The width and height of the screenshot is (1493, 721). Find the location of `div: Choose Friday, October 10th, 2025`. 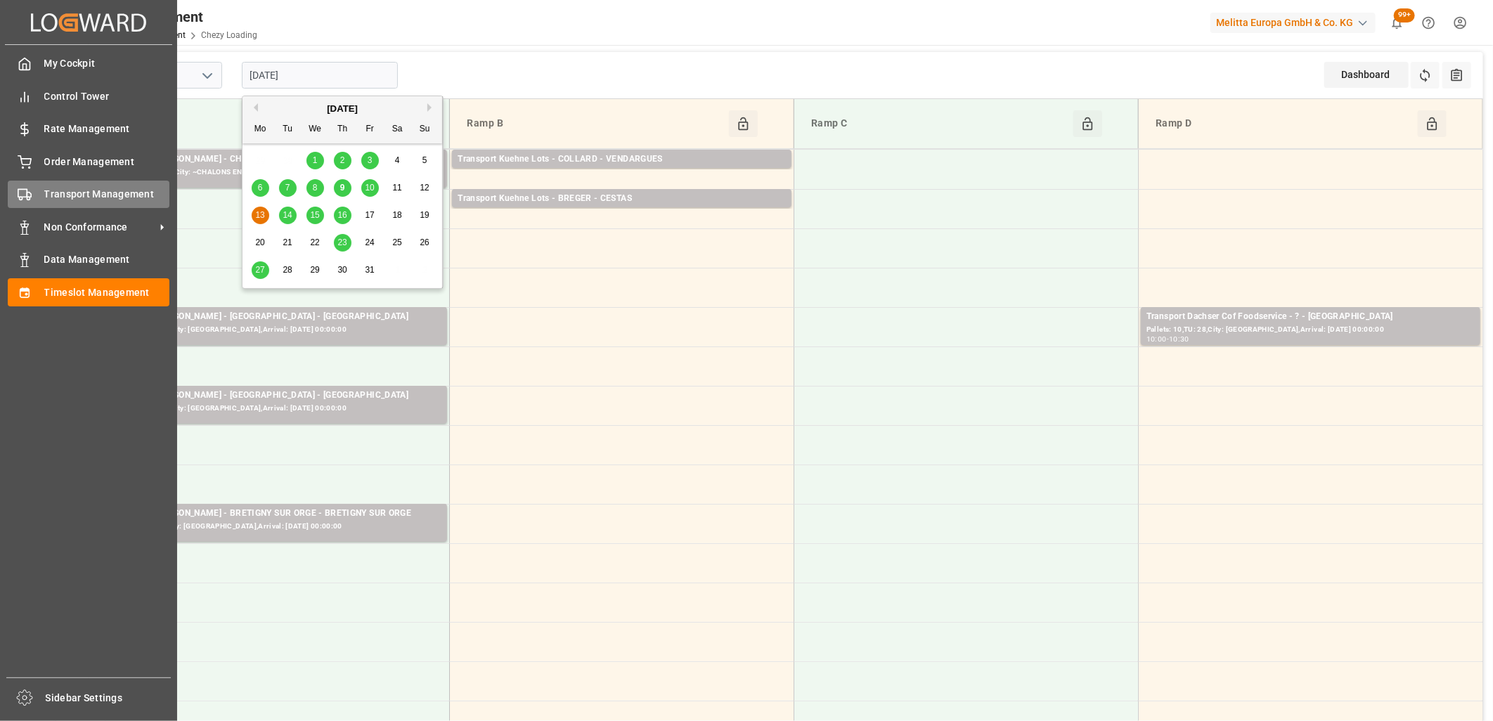

div: Choose Friday, October 10th, 2025 is located at coordinates (370, 188).